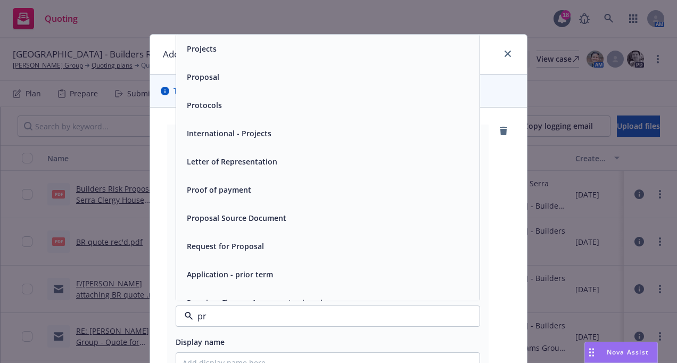  I want to click on button: Nova Assist, so click(621, 352).